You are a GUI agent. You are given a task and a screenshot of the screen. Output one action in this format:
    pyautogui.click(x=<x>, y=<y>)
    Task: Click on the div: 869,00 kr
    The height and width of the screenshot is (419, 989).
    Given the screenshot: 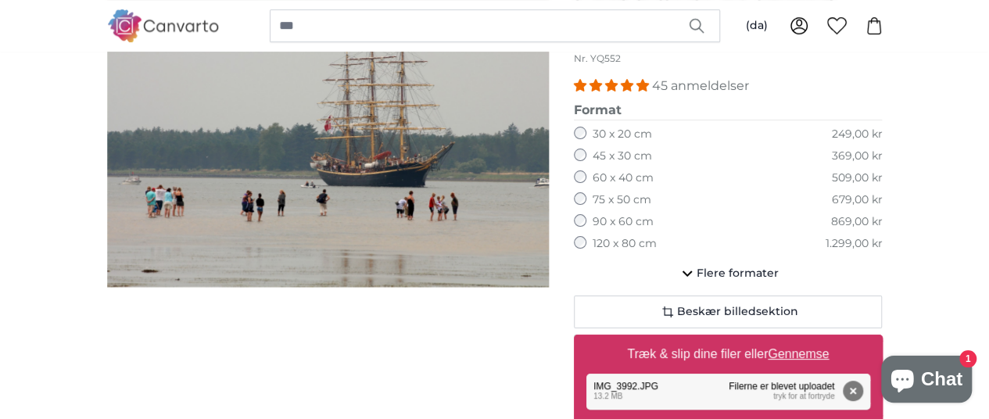 What is the action you would take?
    pyautogui.click(x=856, y=222)
    